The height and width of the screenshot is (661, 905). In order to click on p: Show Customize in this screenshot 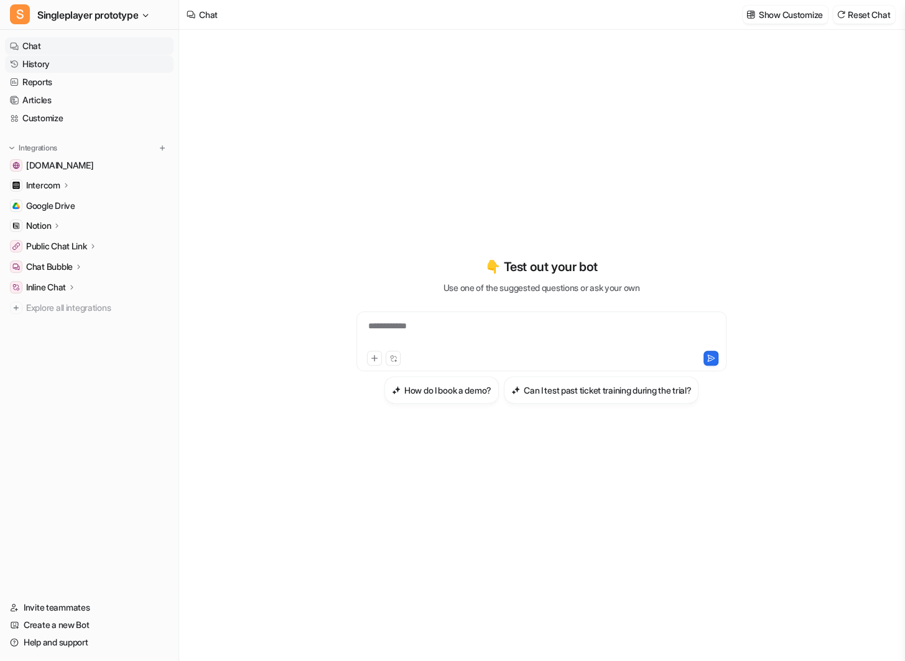, I will do `click(790, 14)`.